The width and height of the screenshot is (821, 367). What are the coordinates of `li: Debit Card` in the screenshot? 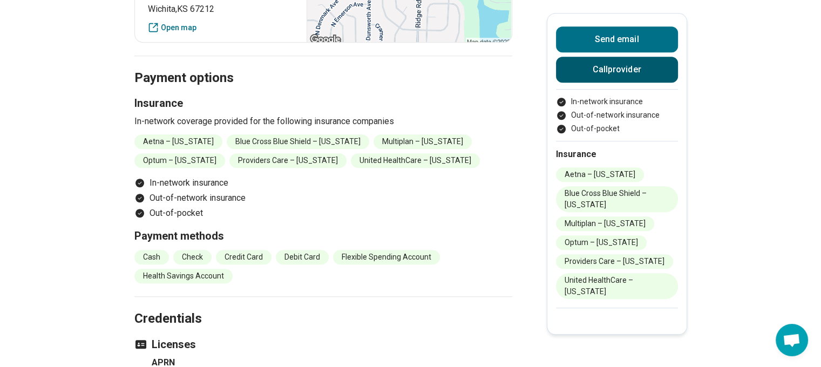 It's located at (302, 257).